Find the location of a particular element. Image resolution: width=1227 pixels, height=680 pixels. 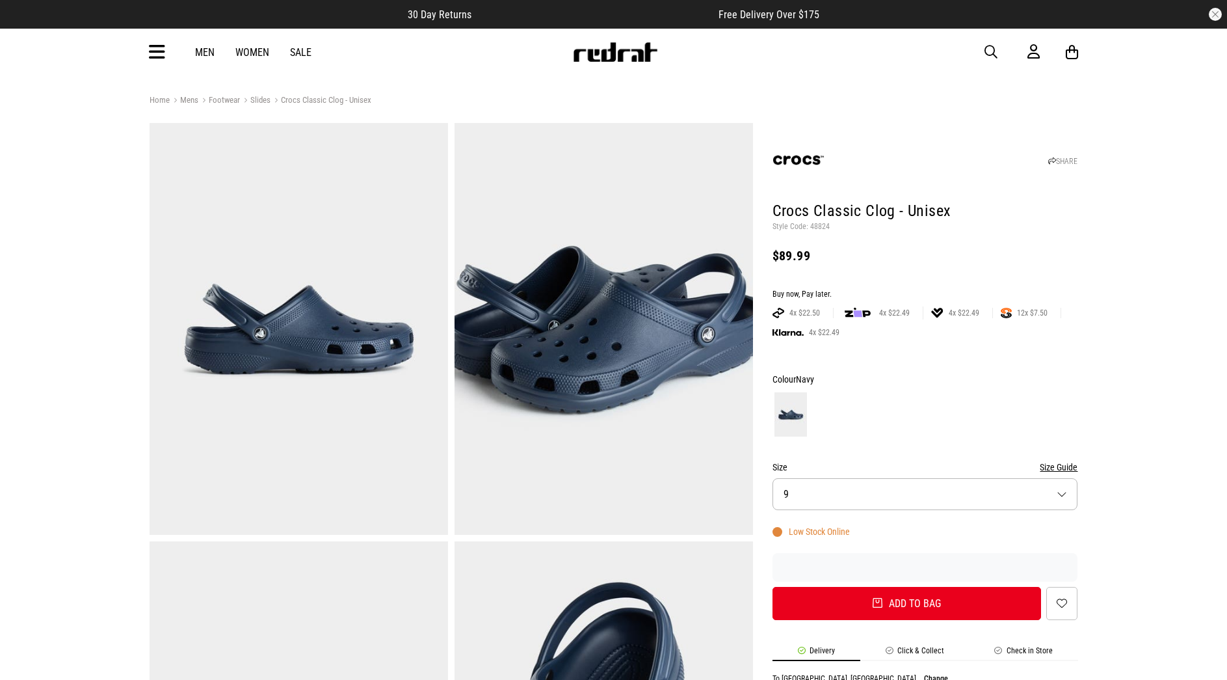

img: Crocs is located at coordinates (799, 160).